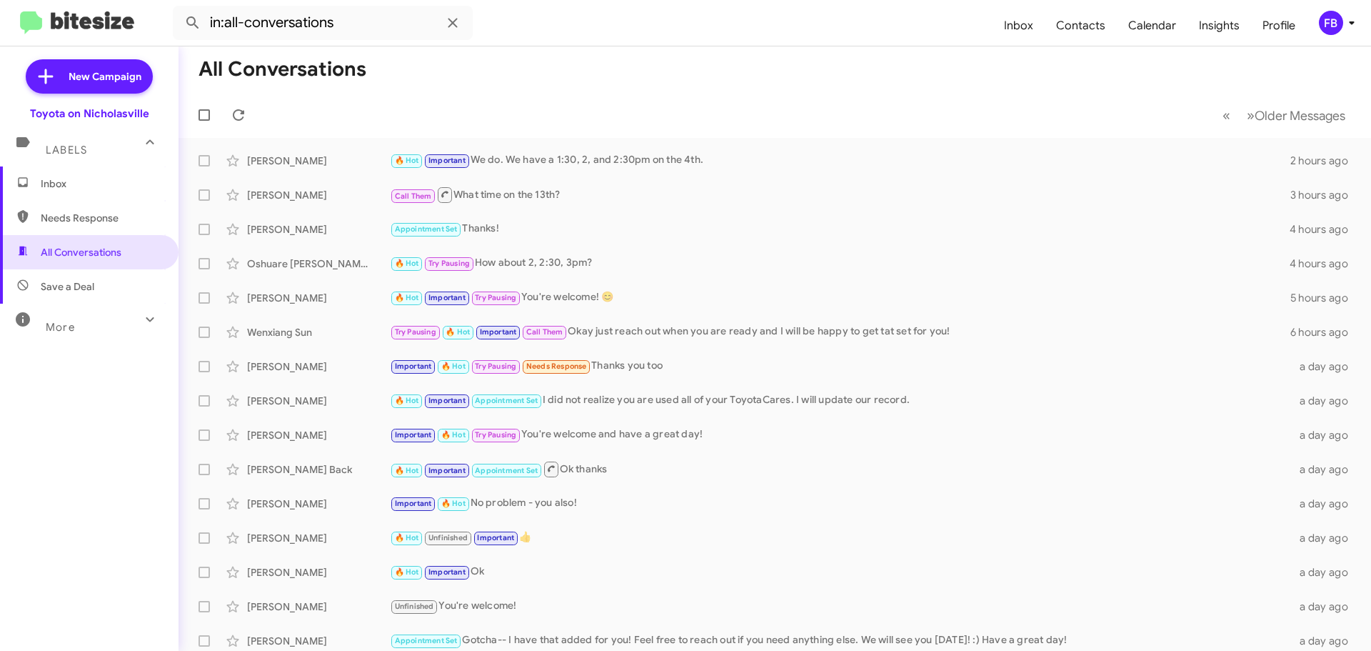 The height and width of the screenshot is (651, 1371). What do you see at coordinates (81, 252) in the screenshot?
I see `span: All Conversations` at bounding box center [81, 252].